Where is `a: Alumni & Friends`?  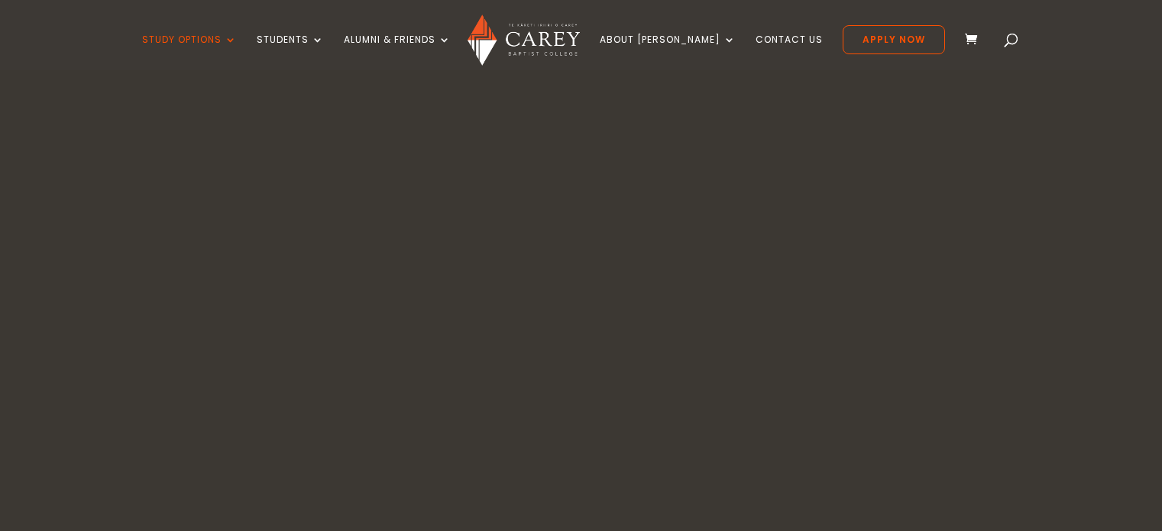
a: Alumni & Friends is located at coordinates (397, 52).